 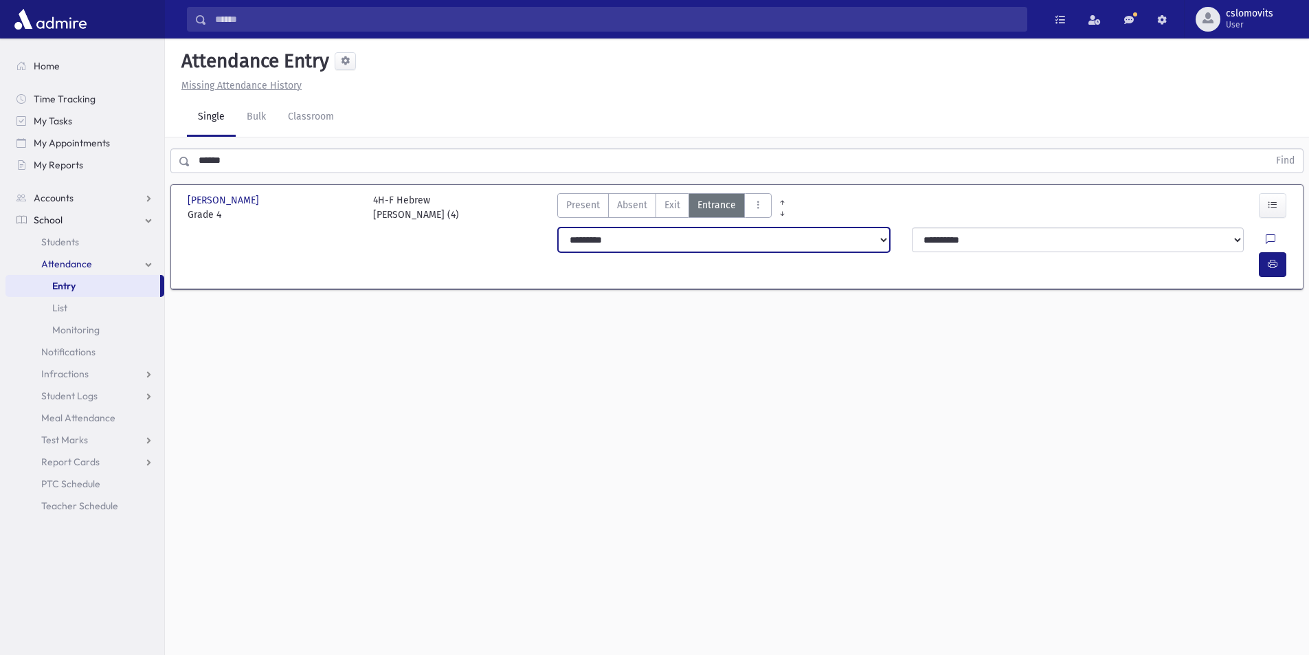 I want to click on span: My Tasks, so click(x=53, y=121).